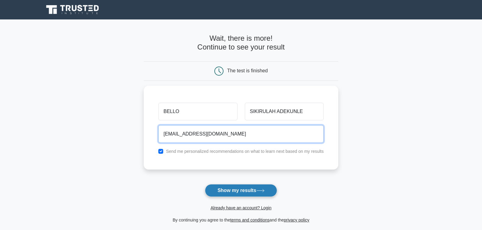 The image size is (482, 230). Describe the element at coordinates (296, 220) in the screenshot. I see `a: privacy policy` at that location.